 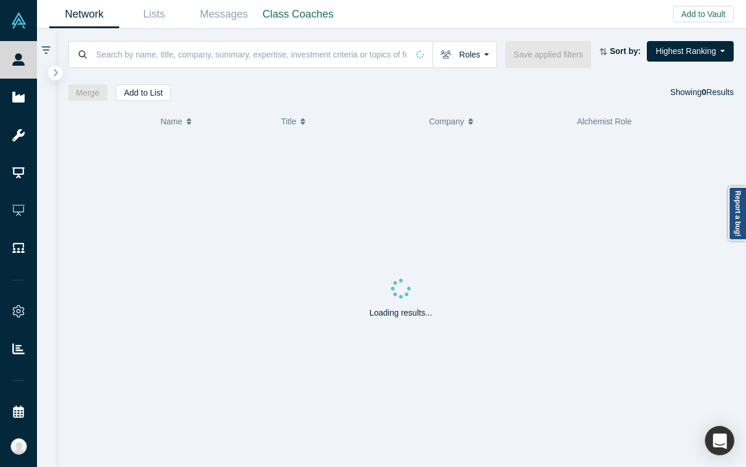 What do you see at coordinates (19, 21) in the screenshot?
I see `img: Alchemist Vault Logo` at bounding box center [19, 21].